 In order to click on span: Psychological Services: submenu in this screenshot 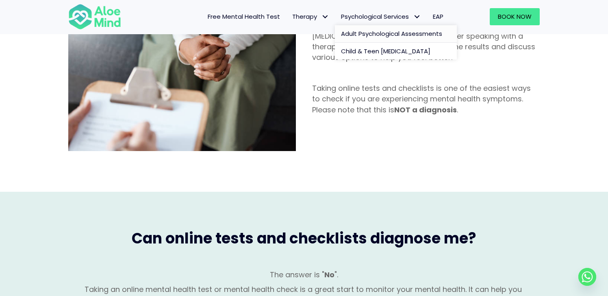, I will do `click(417, 17)`.